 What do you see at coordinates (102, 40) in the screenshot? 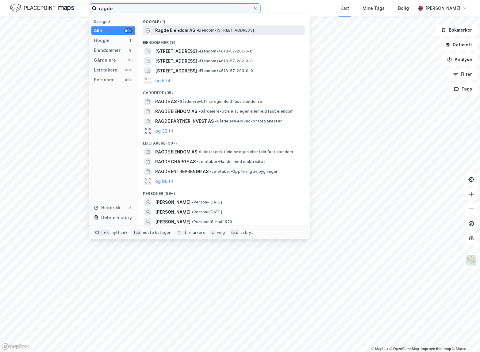
I see `div: Google` at bounding box center [102, 40].